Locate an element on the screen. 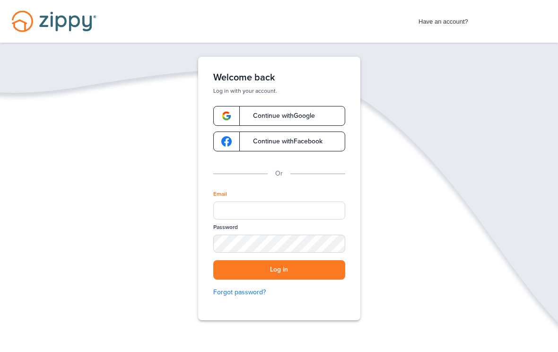  p: Or is located at coordinates (279, 174).